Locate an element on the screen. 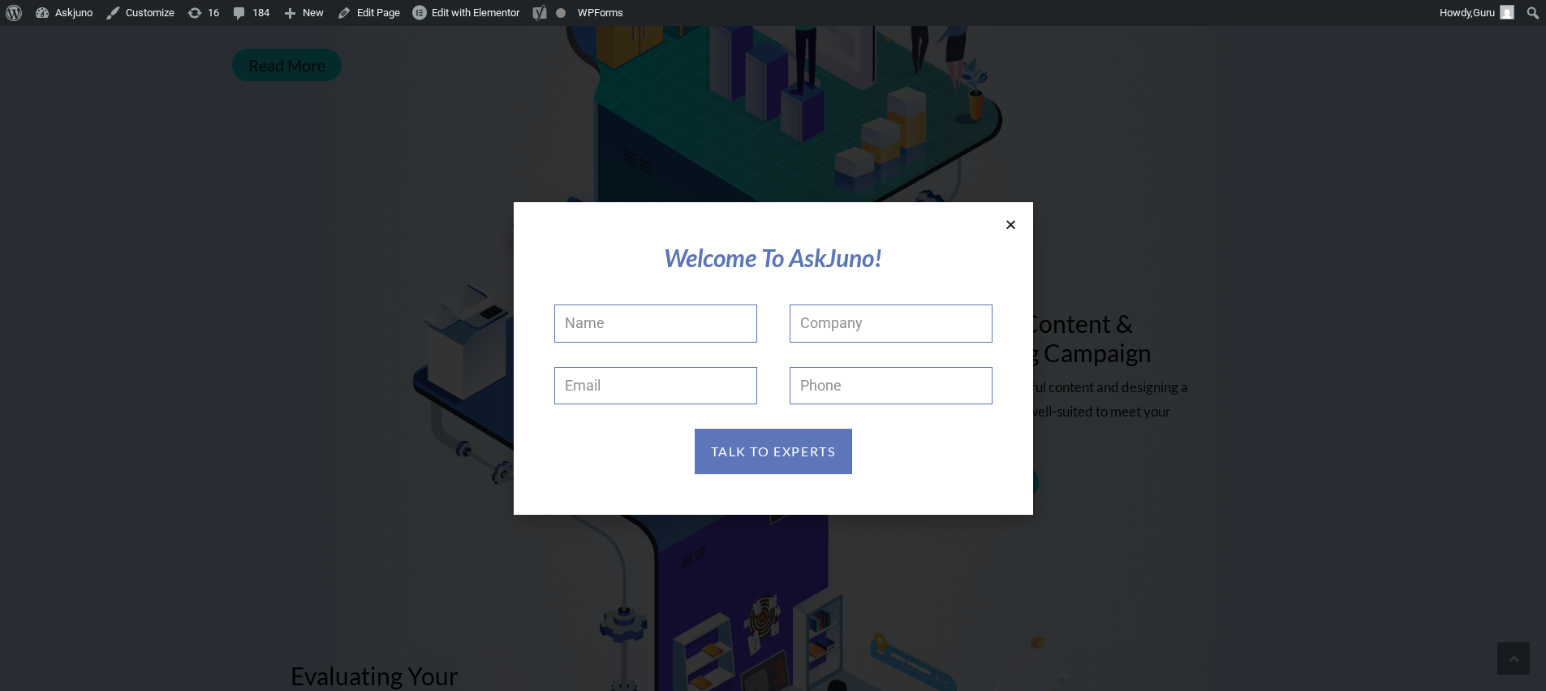 Image resolution: width=1546 pixels, height=691 pixels. input: Email is located at coordinates (656, 385).